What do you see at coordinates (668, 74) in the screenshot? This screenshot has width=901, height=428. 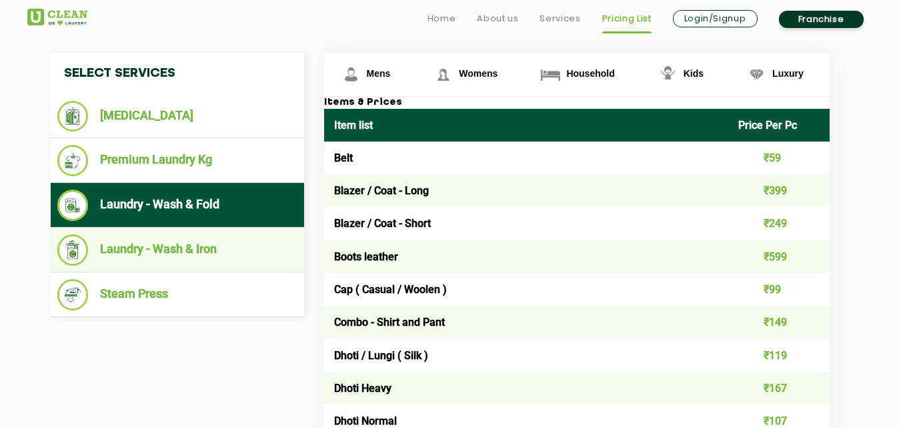 I see `img: Kids` at bounding box center [668, 74].